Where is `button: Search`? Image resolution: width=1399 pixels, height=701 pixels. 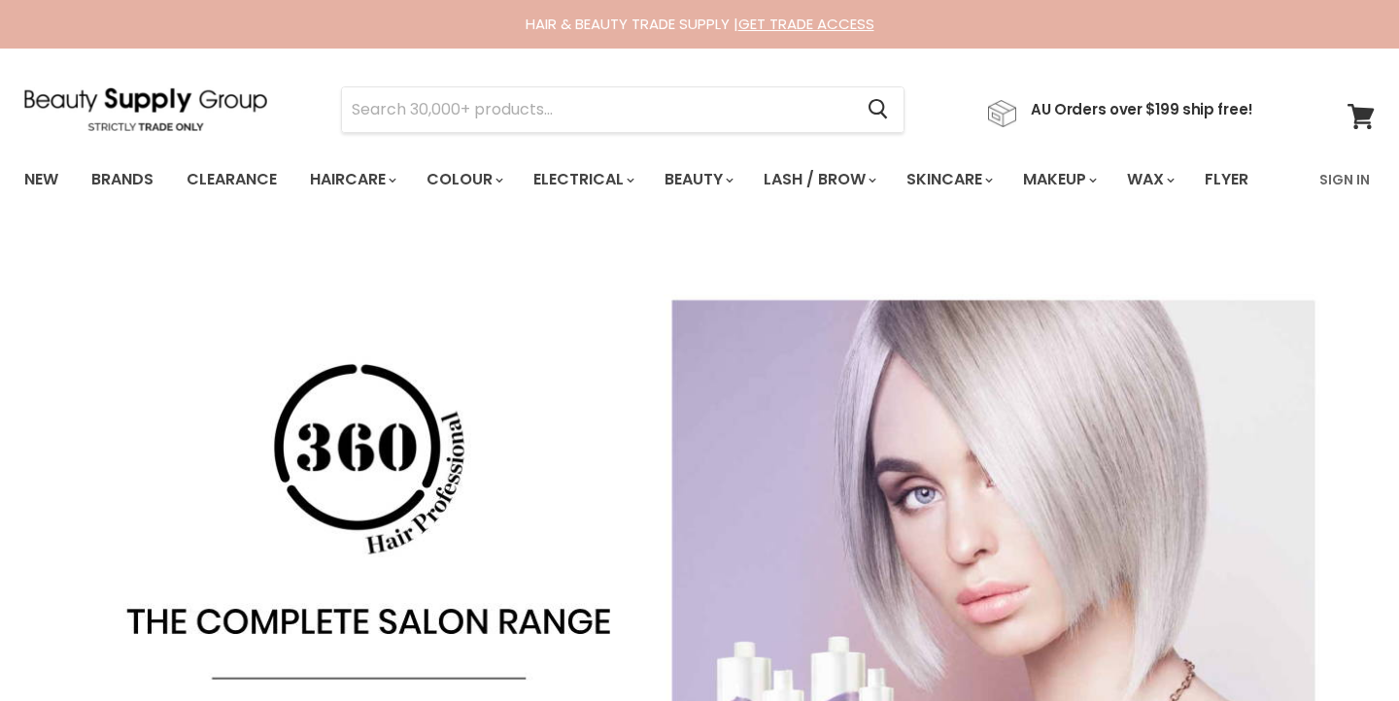
button: Search is located at coordinates (877, 110).